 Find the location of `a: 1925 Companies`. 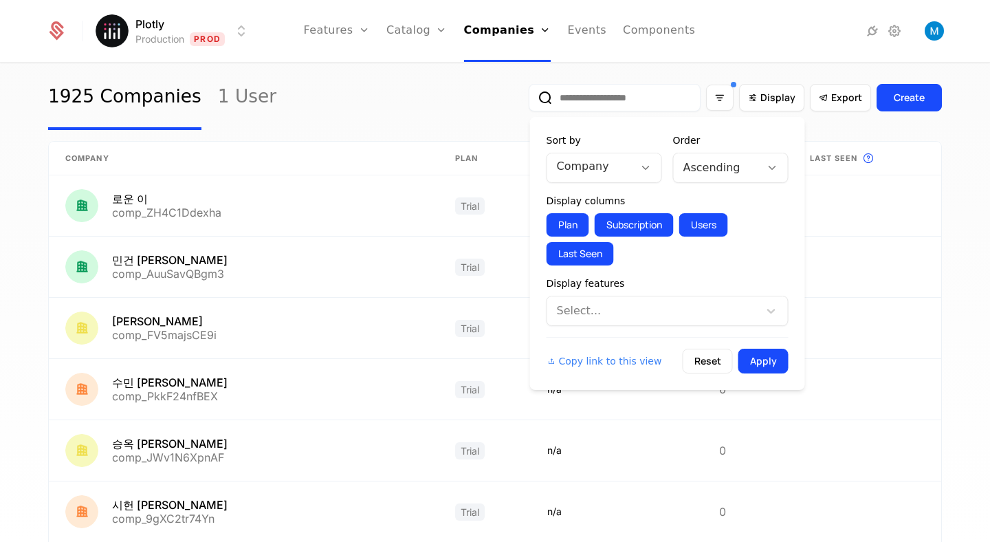

a: 1925 Companies is located at coordinates (124, 98).